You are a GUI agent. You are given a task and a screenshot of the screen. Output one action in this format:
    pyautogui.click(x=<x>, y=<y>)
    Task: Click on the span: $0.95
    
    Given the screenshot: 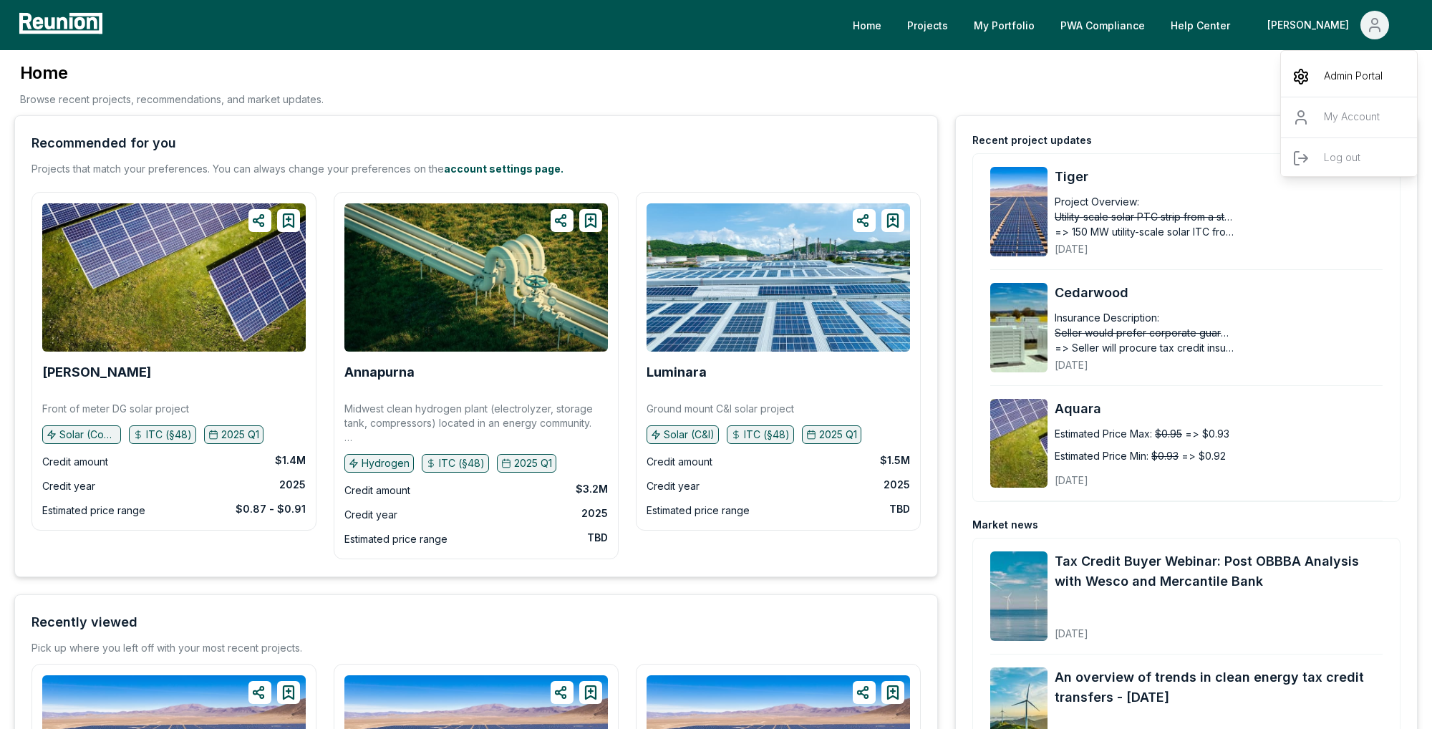 What is the action you would take?
    pyautogui.click(x=1168, y=433)
    